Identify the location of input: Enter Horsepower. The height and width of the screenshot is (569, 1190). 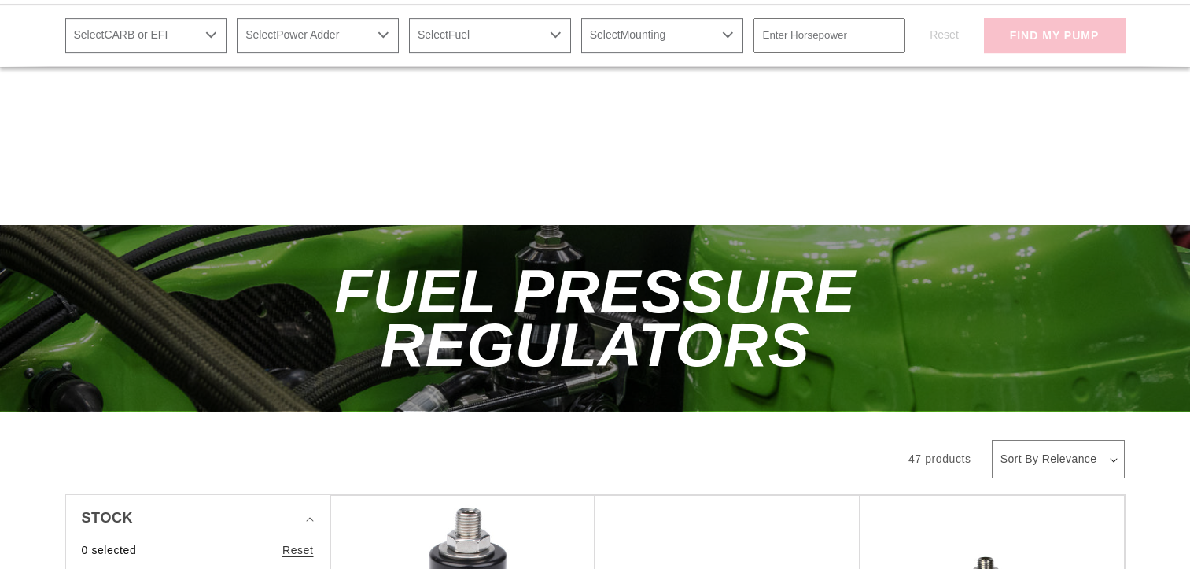
(829, 35).